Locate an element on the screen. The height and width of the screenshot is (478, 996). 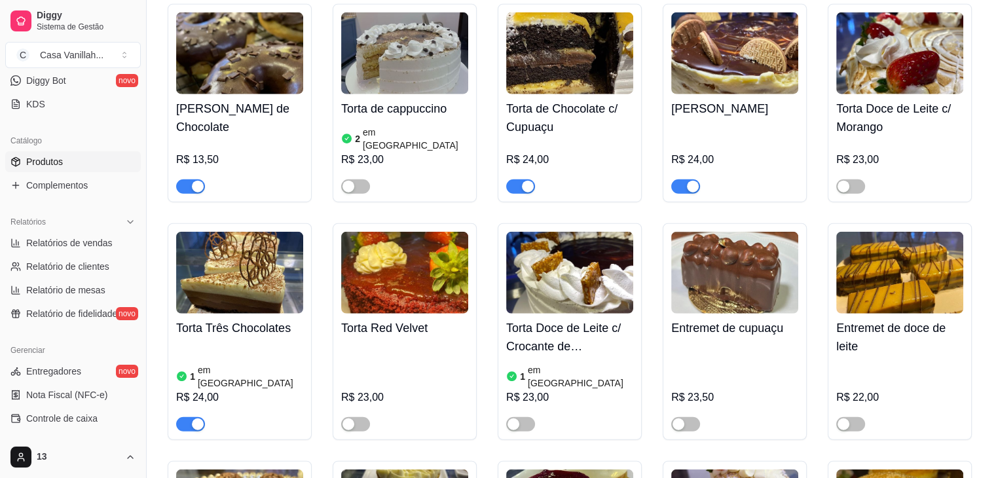
h4: Entremet de doce de leite is located at coordinates (900, 337).